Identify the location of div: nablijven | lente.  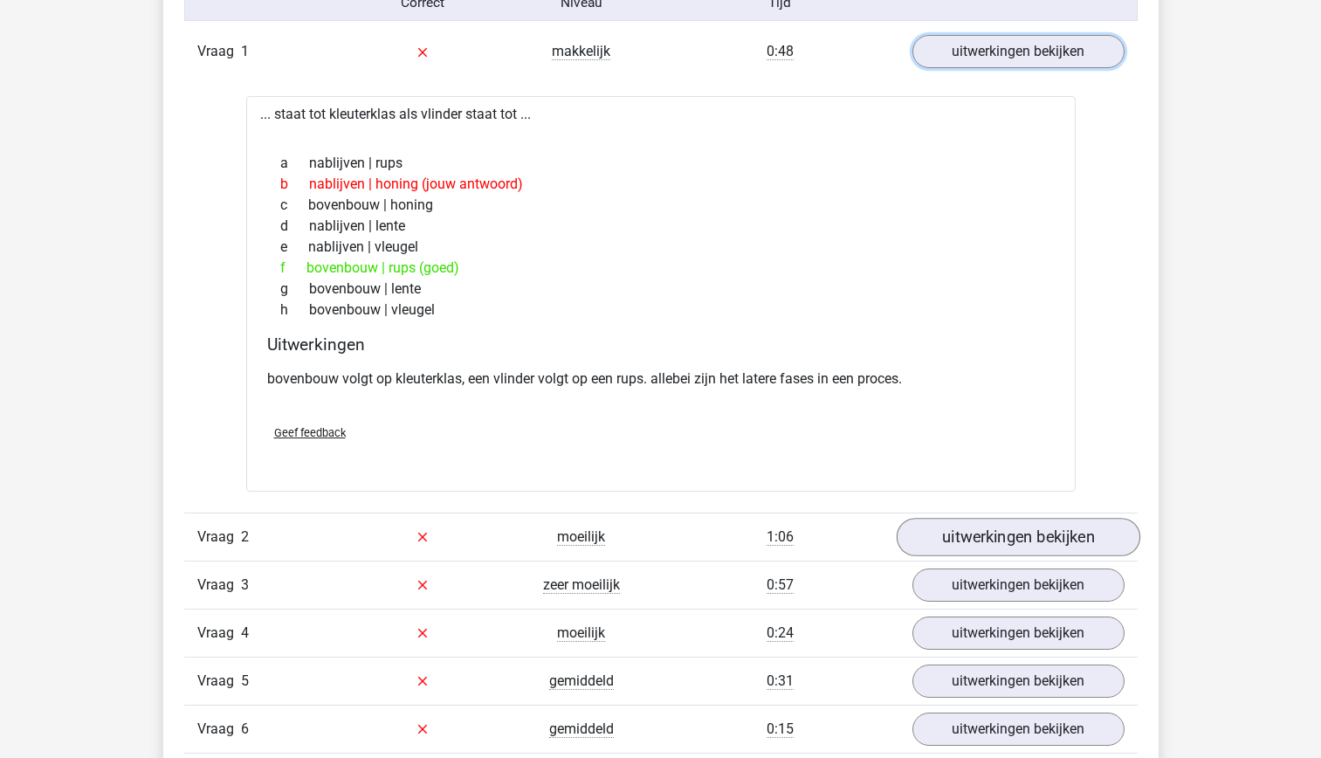
(661, 226).